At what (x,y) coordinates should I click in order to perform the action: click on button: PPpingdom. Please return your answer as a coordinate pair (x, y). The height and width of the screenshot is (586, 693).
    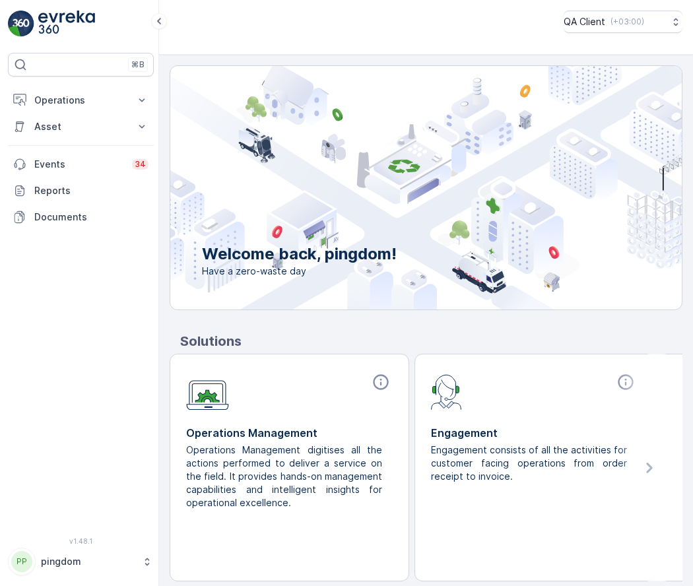
    Looking at the image, I should click on (81, 562).